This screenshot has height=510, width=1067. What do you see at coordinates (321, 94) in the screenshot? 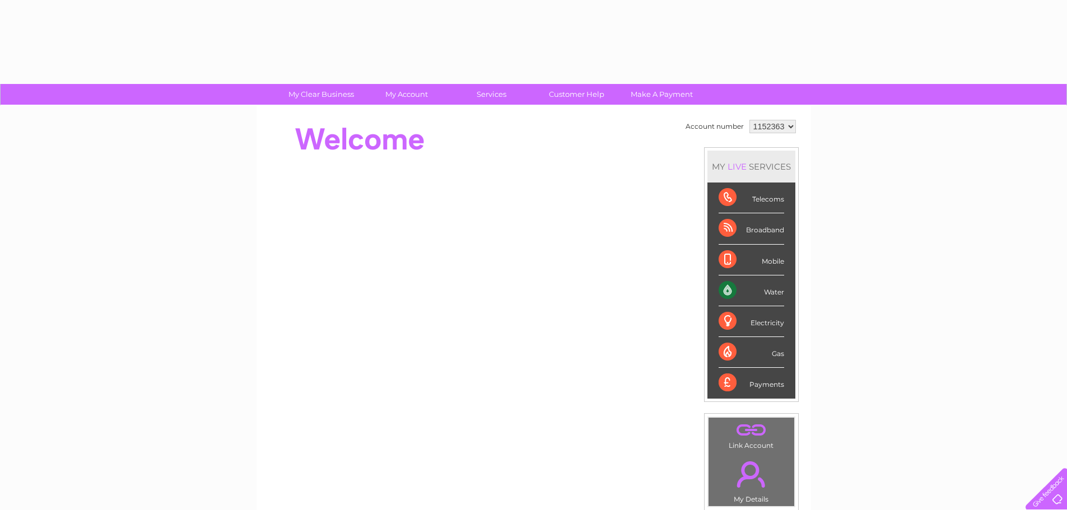
I see `a: My Clear Business` at bounding box center [321, 94].